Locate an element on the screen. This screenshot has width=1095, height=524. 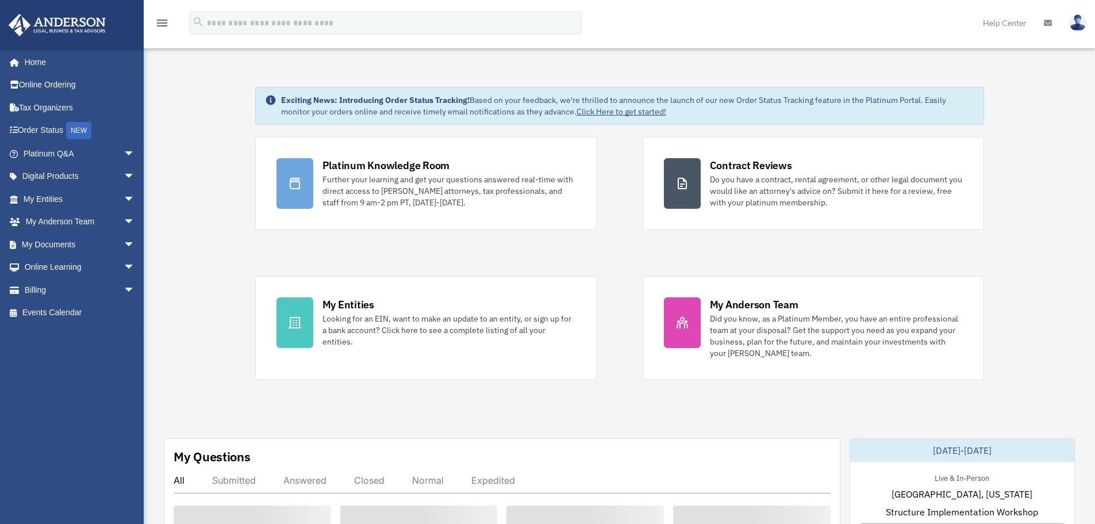
div: Looking for an EIN, want to make an update to an entity, or sign up for a bank account? Click her... is located at coordinates (449, 330).